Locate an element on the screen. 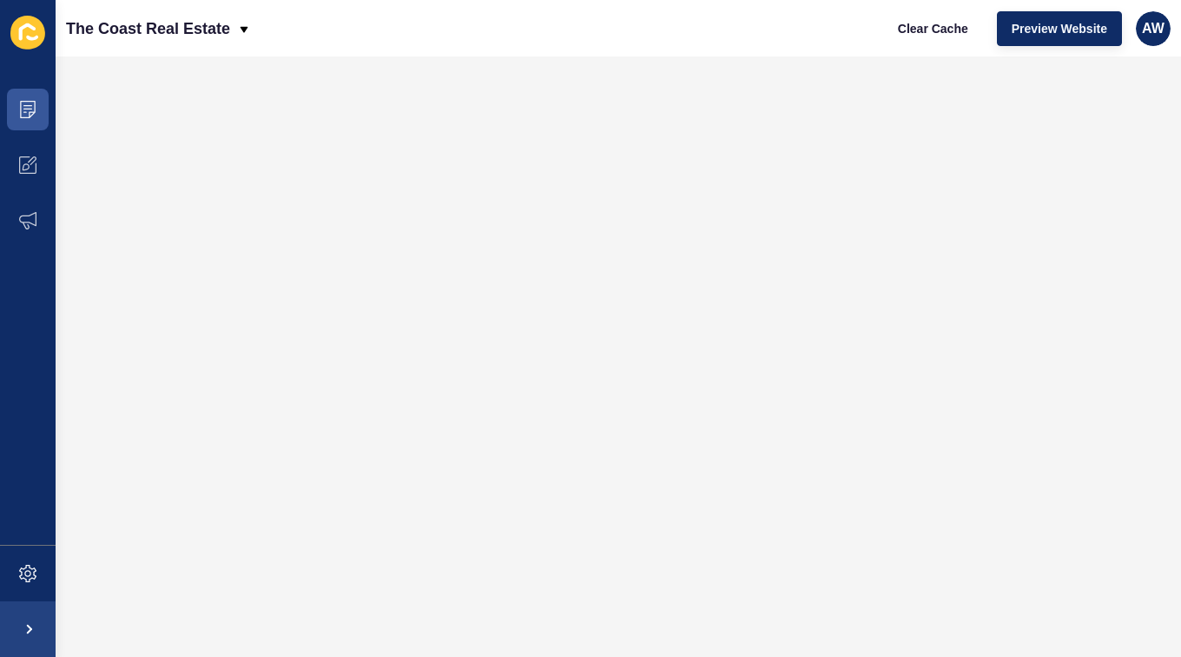 The width and height of the screenshot is (1181, 657). span: AW is located at coordinates (1153, 29).